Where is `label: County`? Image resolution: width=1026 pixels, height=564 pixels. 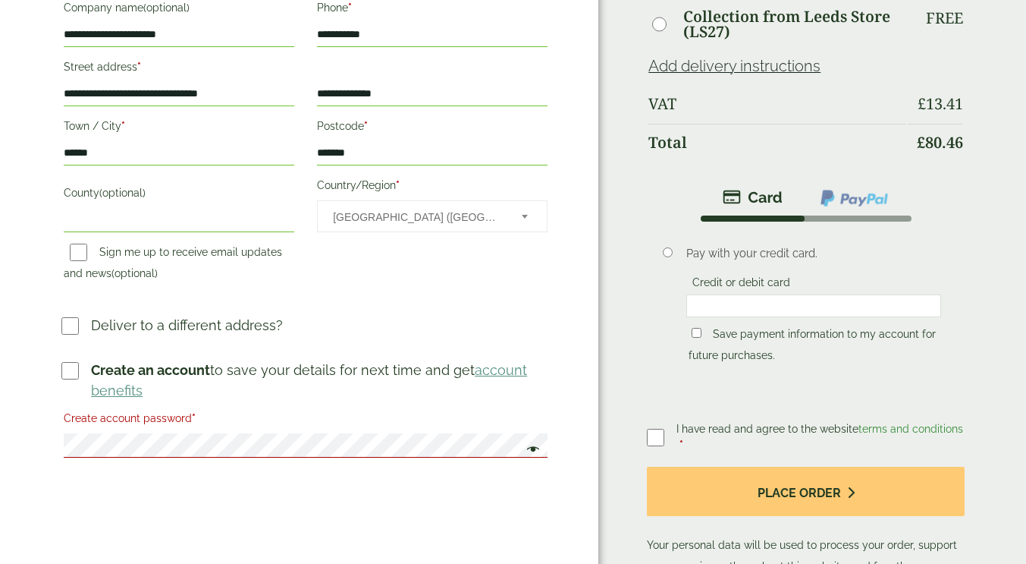 label: County is located at coordinates (179, 195).